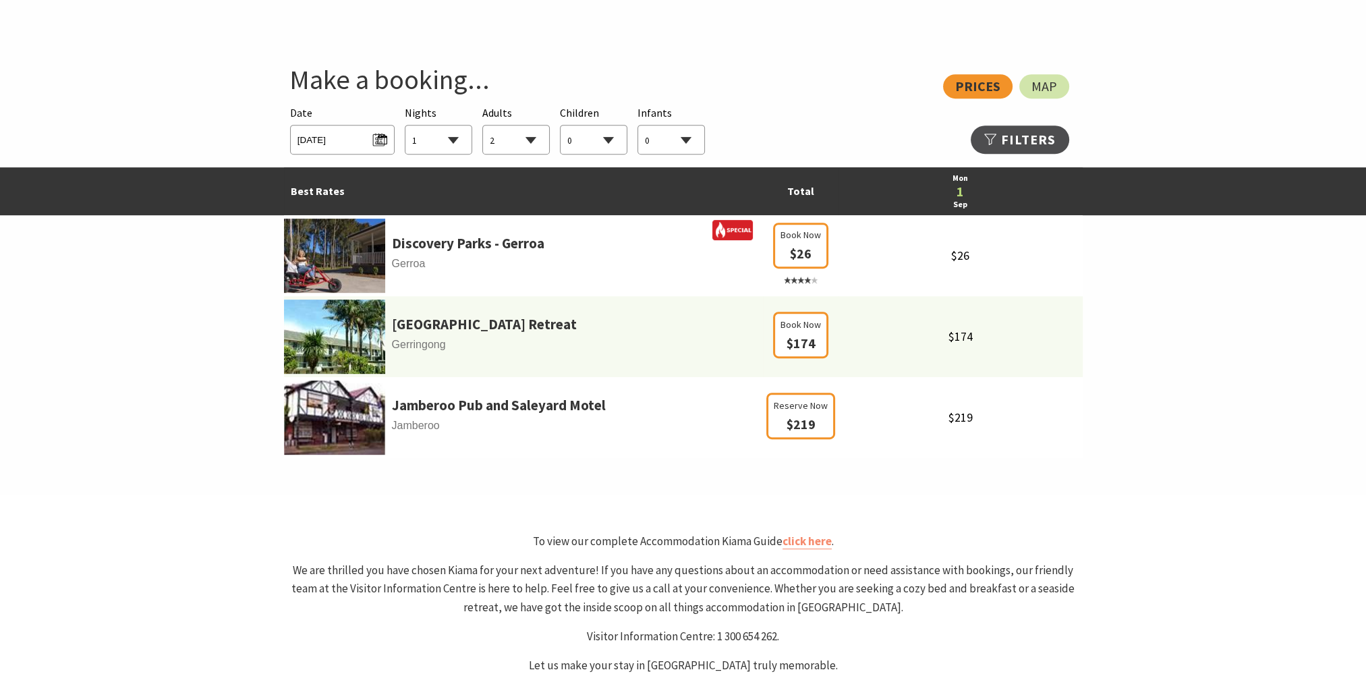  Describe the element at coordinates (524, 191) in the screenshot. I see `td: Best Rates` at that location.